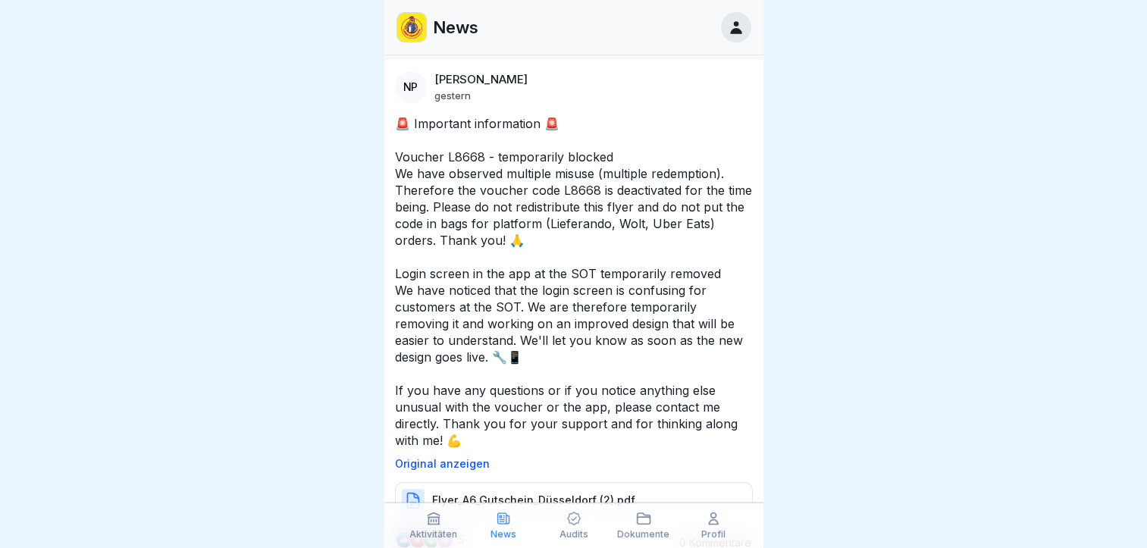 This screenshot has height=548, width=1147. I want to click on p: Original anzeigen, so click(574, 464).